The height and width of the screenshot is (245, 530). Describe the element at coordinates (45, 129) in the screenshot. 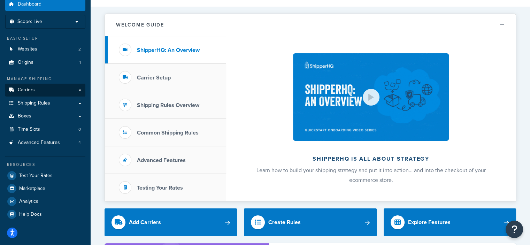

I see `a: Time Slots0` at that location.